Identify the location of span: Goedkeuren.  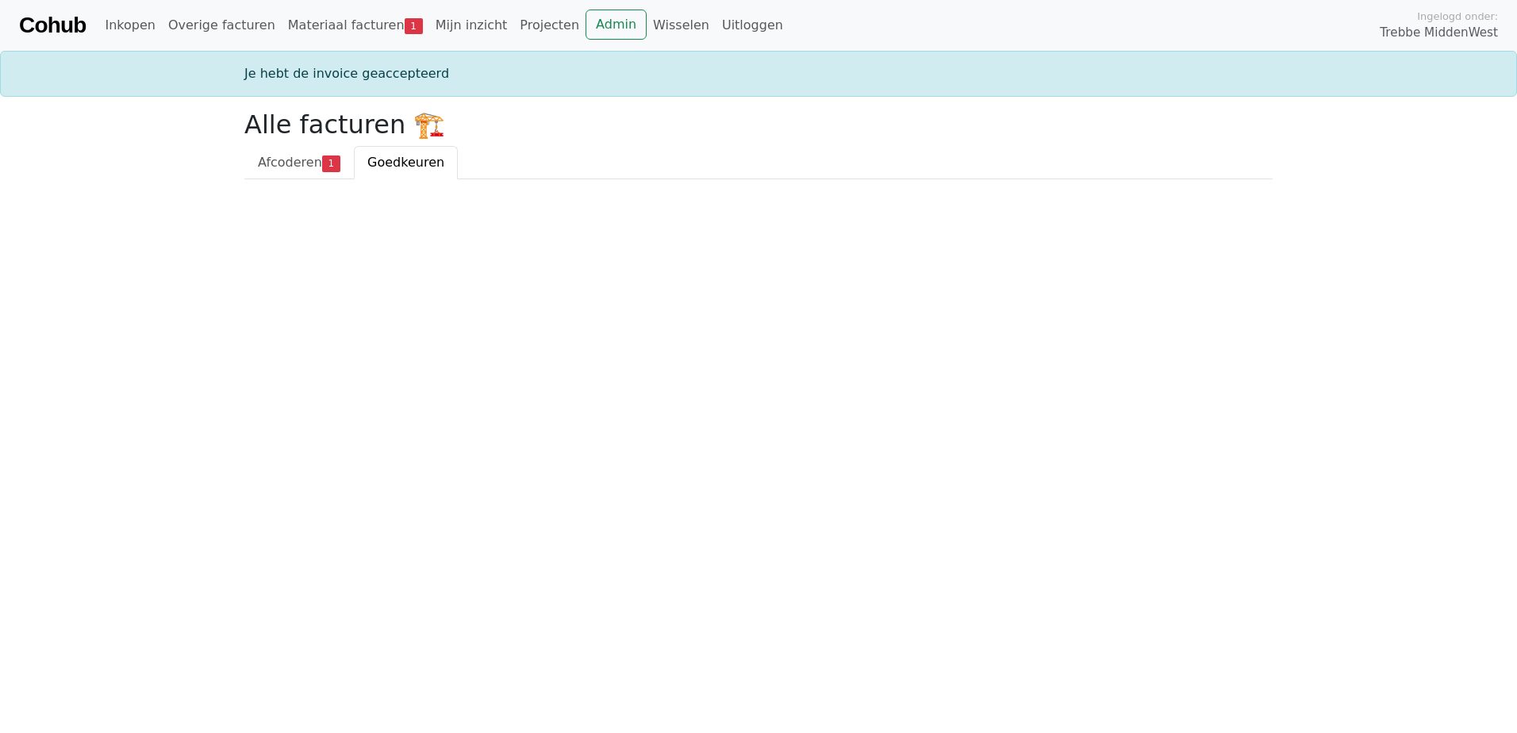
(406, 162).